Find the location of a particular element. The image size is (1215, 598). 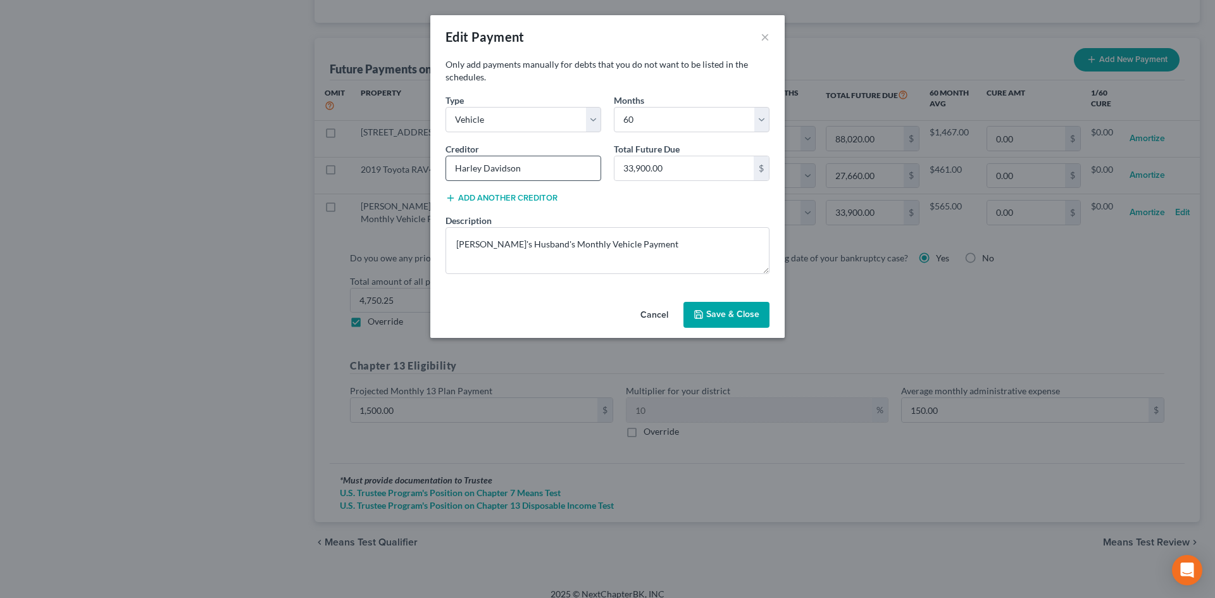

span: Type is located at coordinates (454, 100).